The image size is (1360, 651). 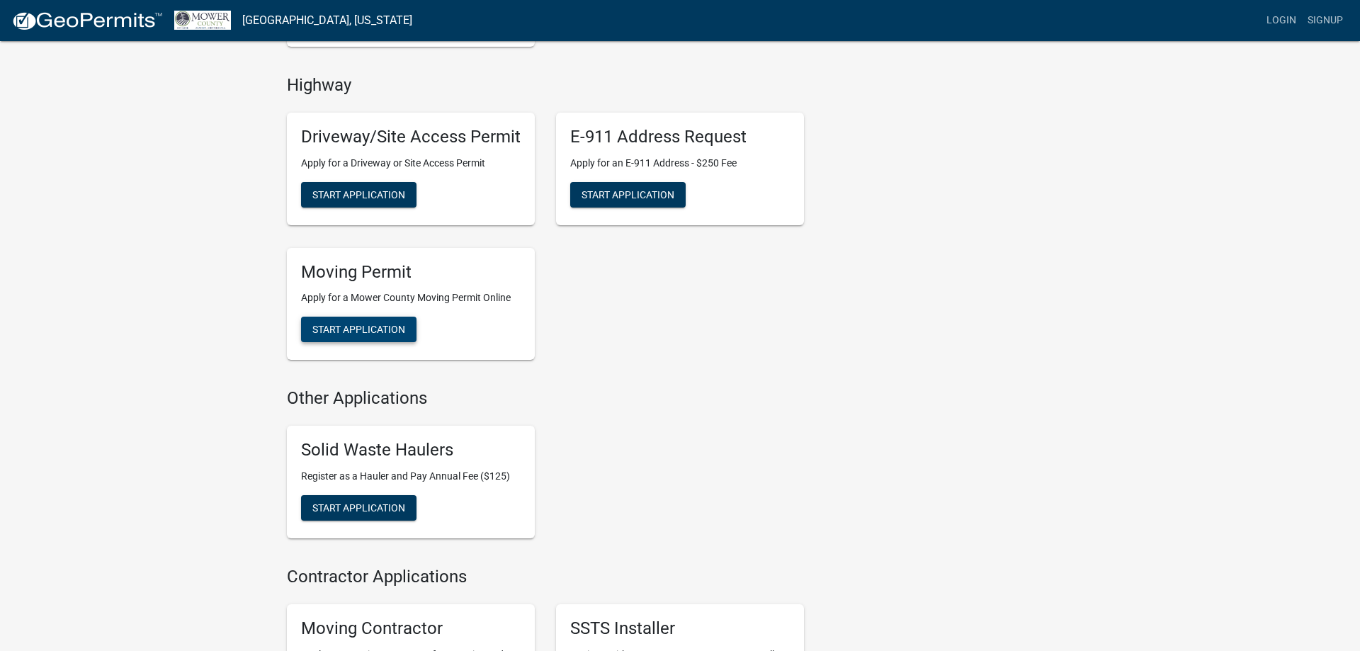 I want to click on h4: Other Applications, so click(x=546, y=398).